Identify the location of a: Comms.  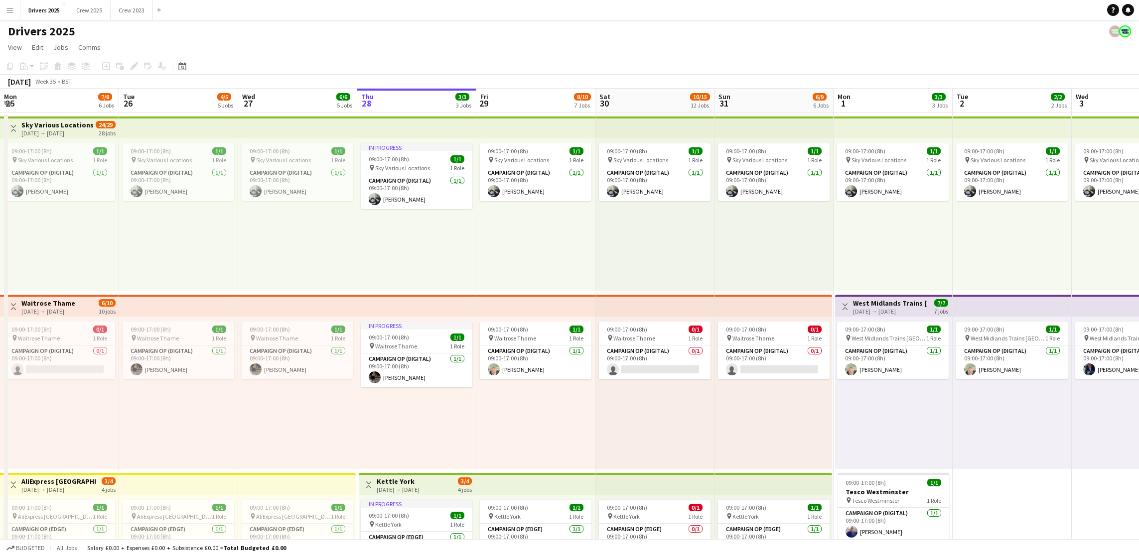
(89, 47).